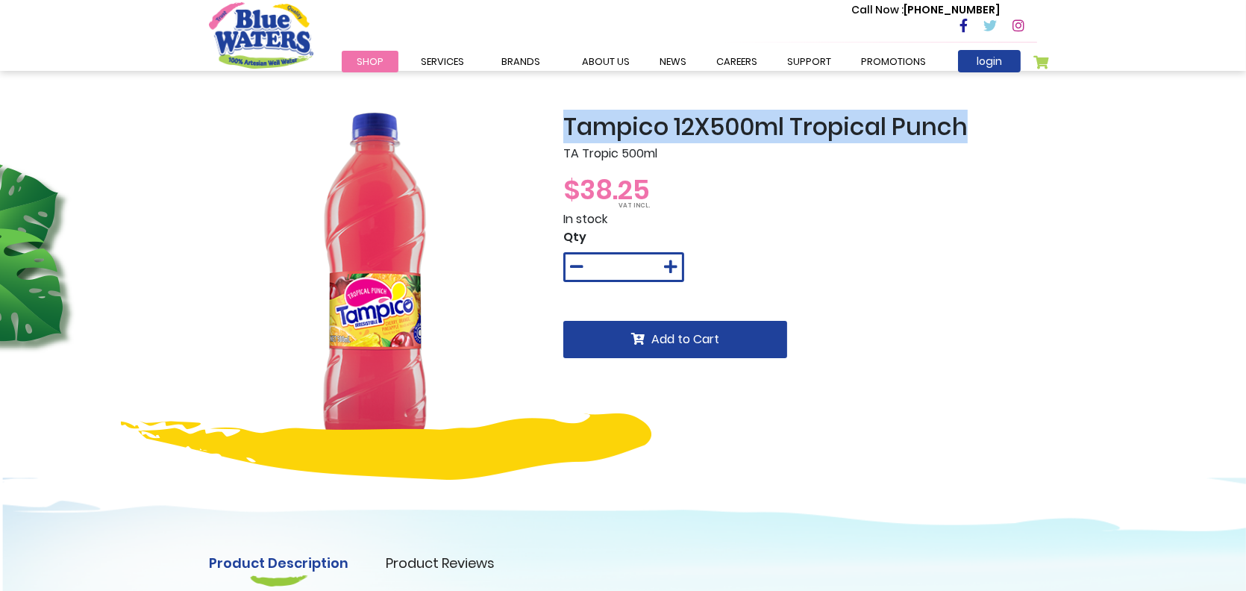 The image size is (1246, 591). What do you see at coordinates (261, 35) in the screenshot?
I see `a: store logo` at bounding box center [261, 35].